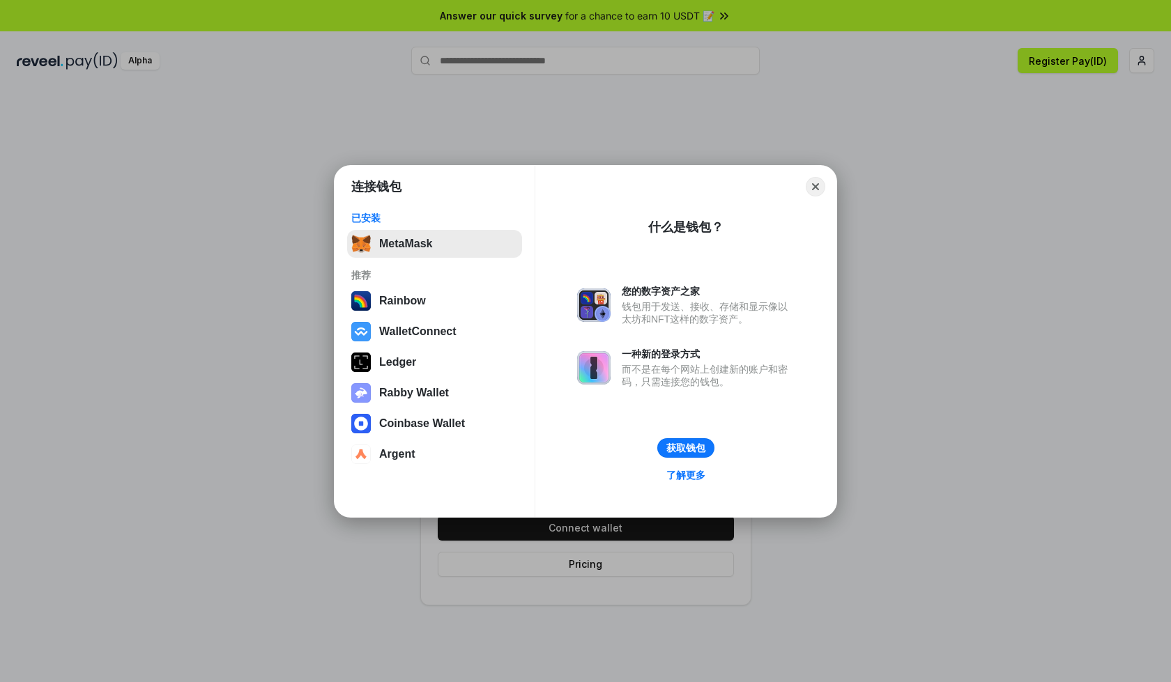  I want to click on button: Argent, so click(434, 454).